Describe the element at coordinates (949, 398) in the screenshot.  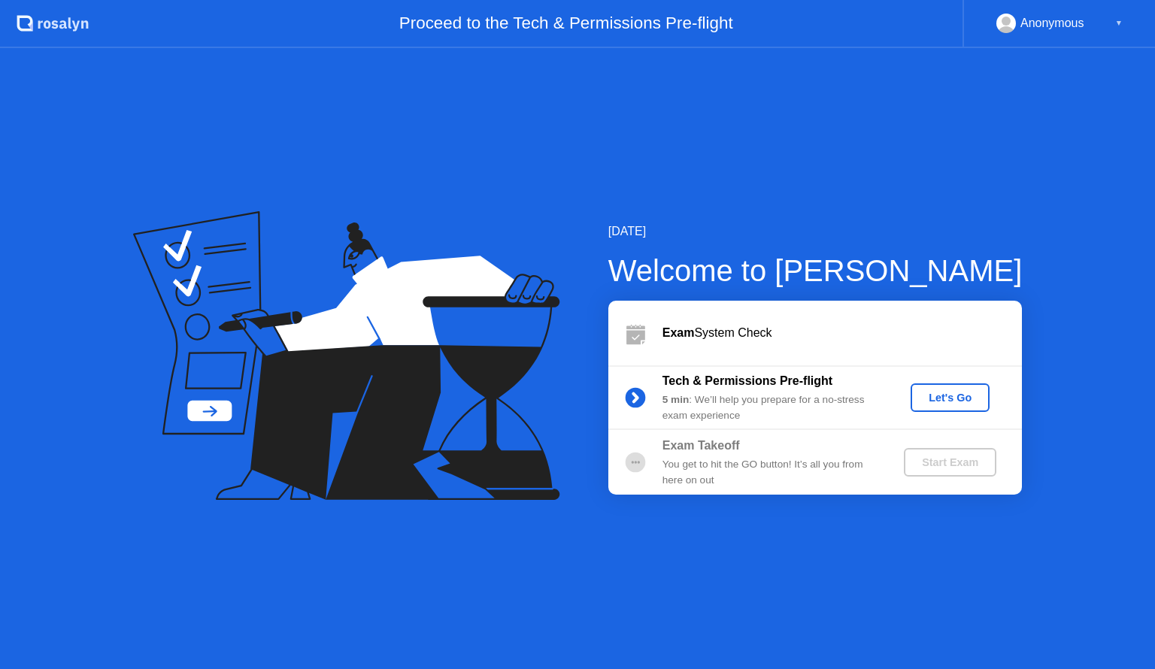
I see `div: Let's Go` at that location.